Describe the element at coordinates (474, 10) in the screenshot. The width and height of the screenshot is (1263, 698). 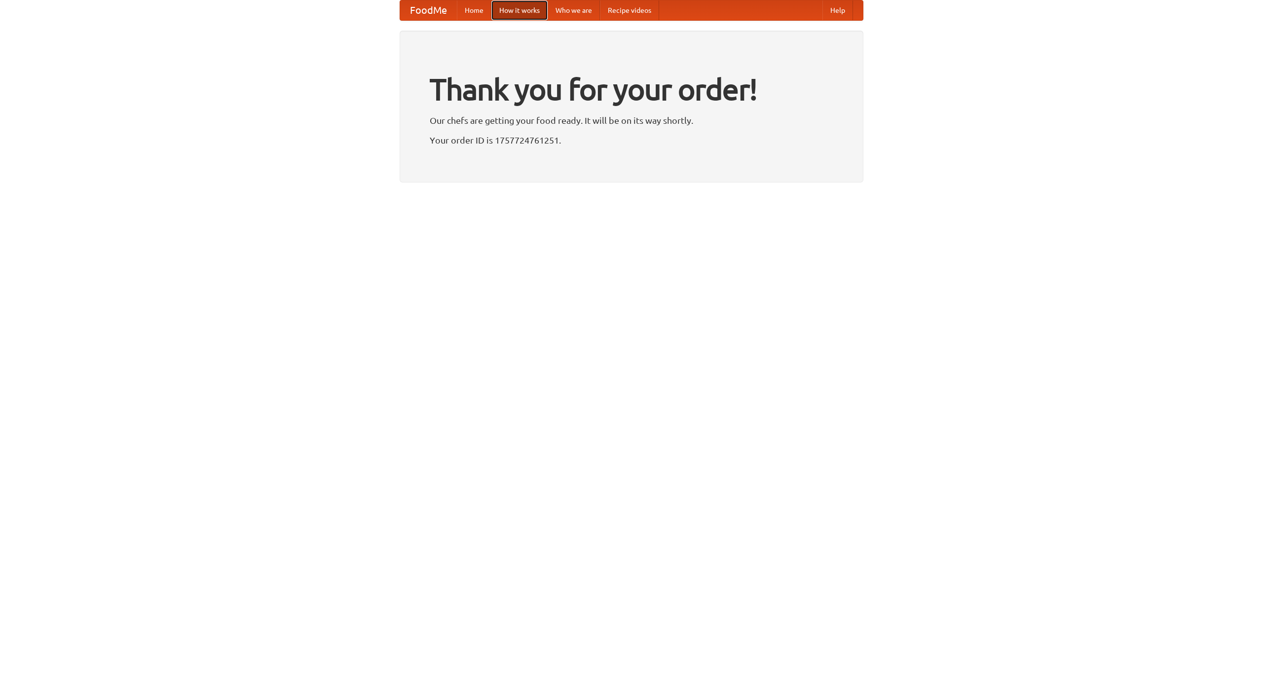
I see `a: Home` at that location.